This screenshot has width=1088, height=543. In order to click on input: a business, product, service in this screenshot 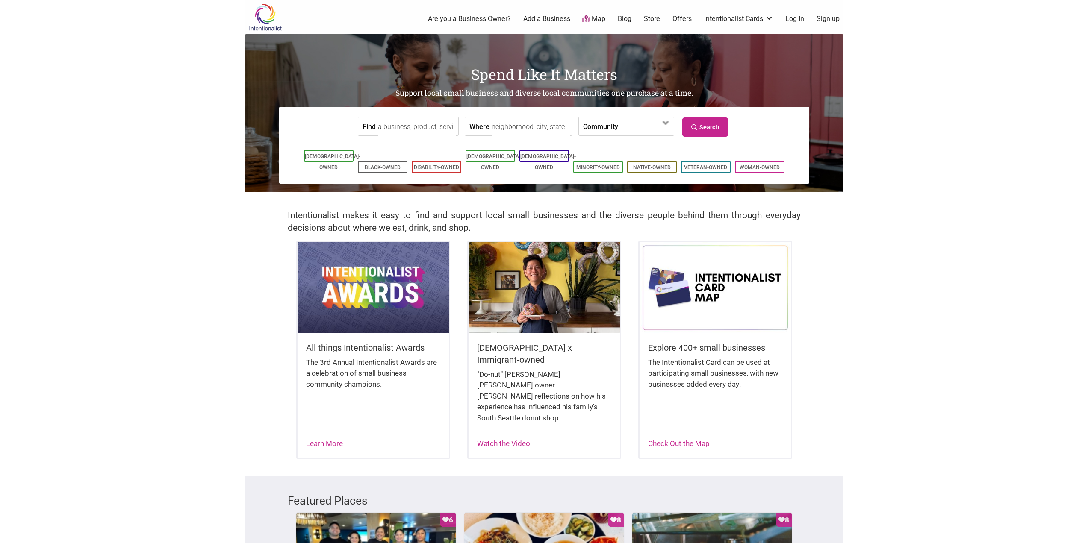, I will do `click(417, 127)`.